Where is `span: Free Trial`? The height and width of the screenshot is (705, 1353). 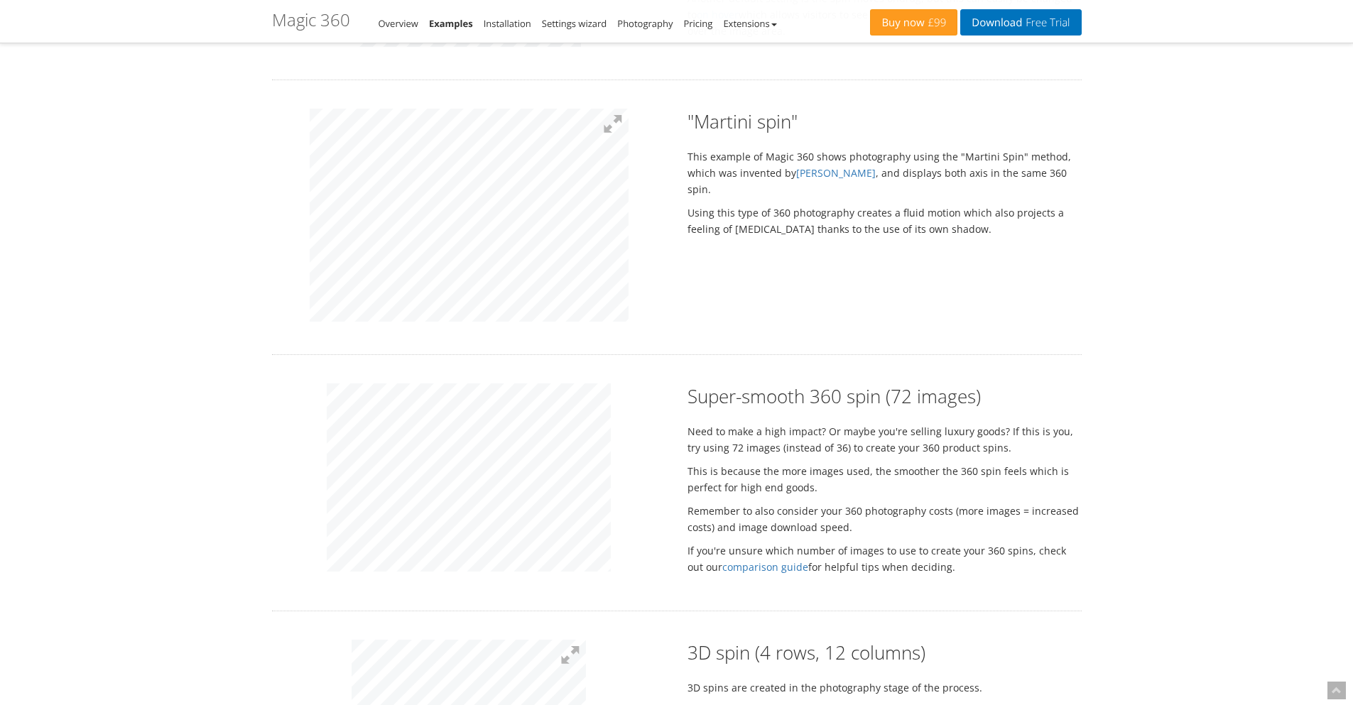 span: Free Trial is located at coordinates (1046, 23).